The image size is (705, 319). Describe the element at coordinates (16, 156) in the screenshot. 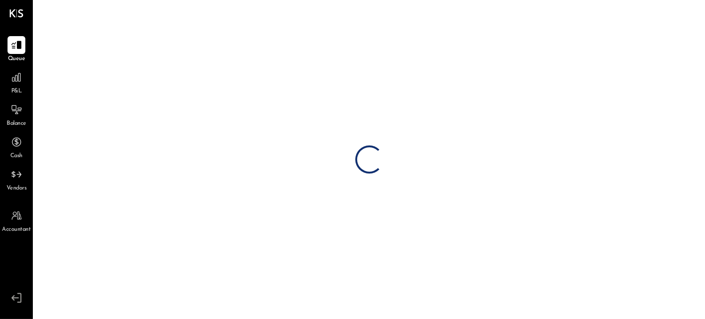

I see `span: Cash` at that location.